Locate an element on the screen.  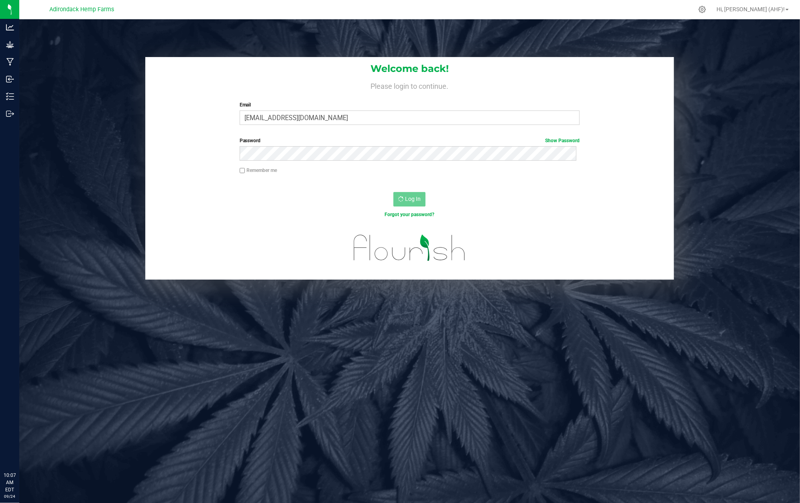
img: flourish_logo.svg is located at coordinates (410, 248).